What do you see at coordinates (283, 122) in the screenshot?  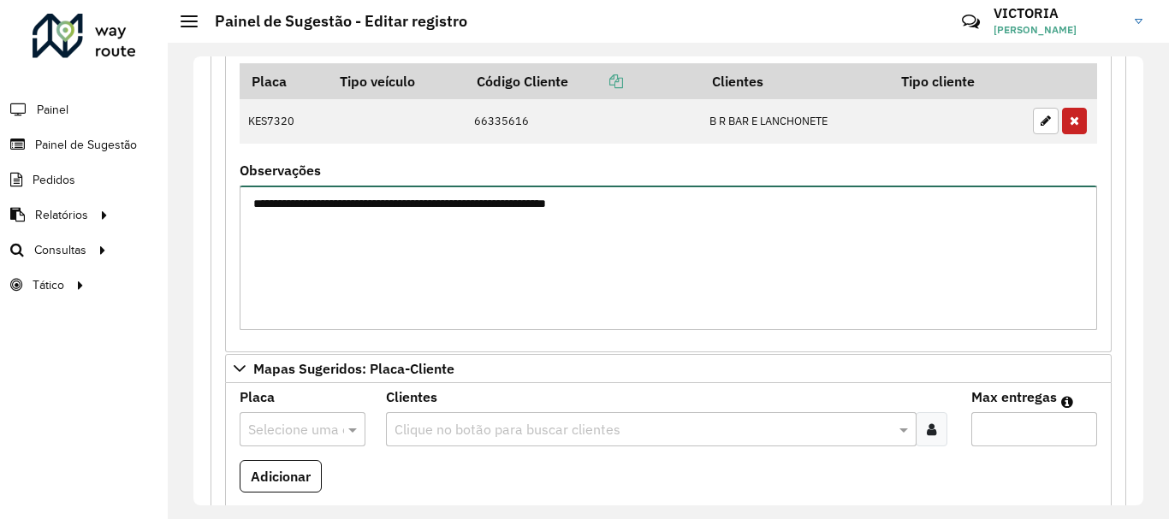 I see `td: KES7320` at bounding box center [283, 122].